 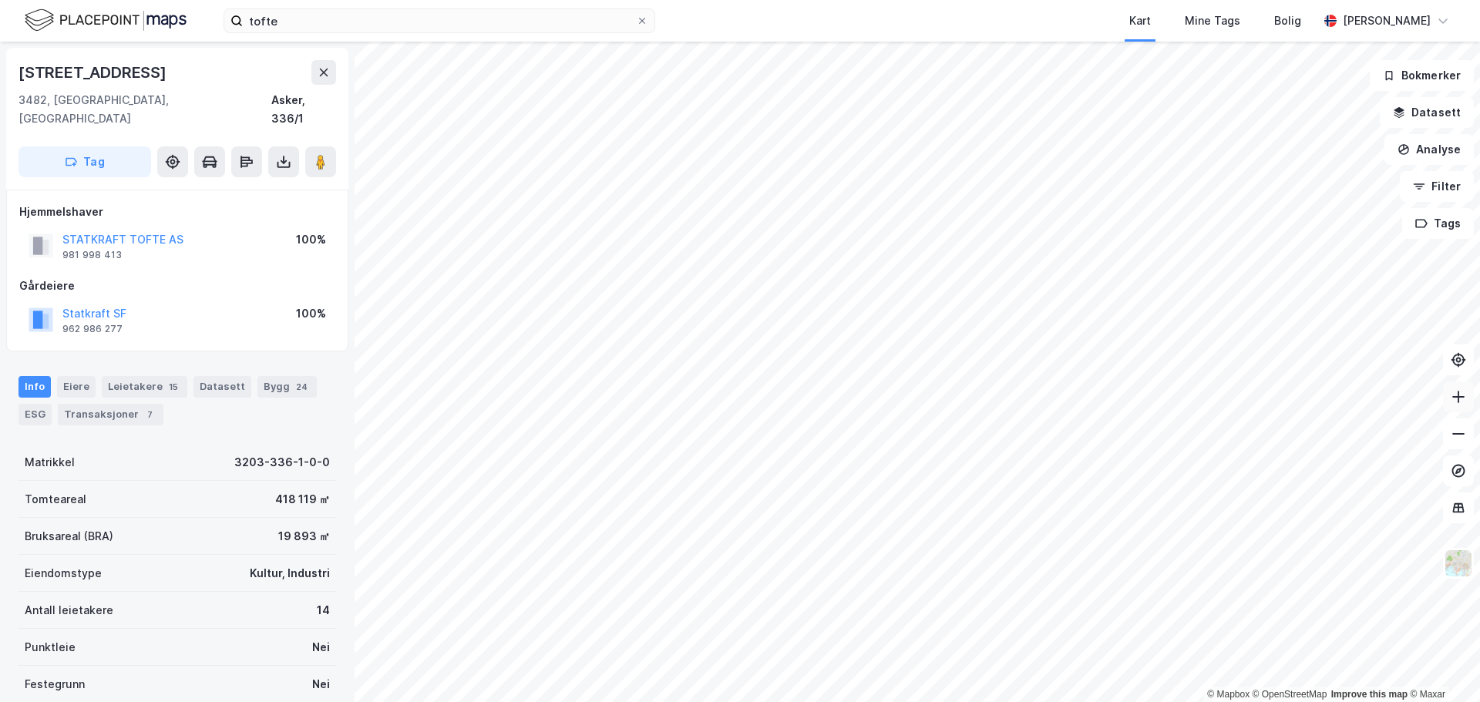 What do you see at coordinates (290, 574) in the screenshot?
I see `div: Kultur, Industri` at bounding box center [290, 574].